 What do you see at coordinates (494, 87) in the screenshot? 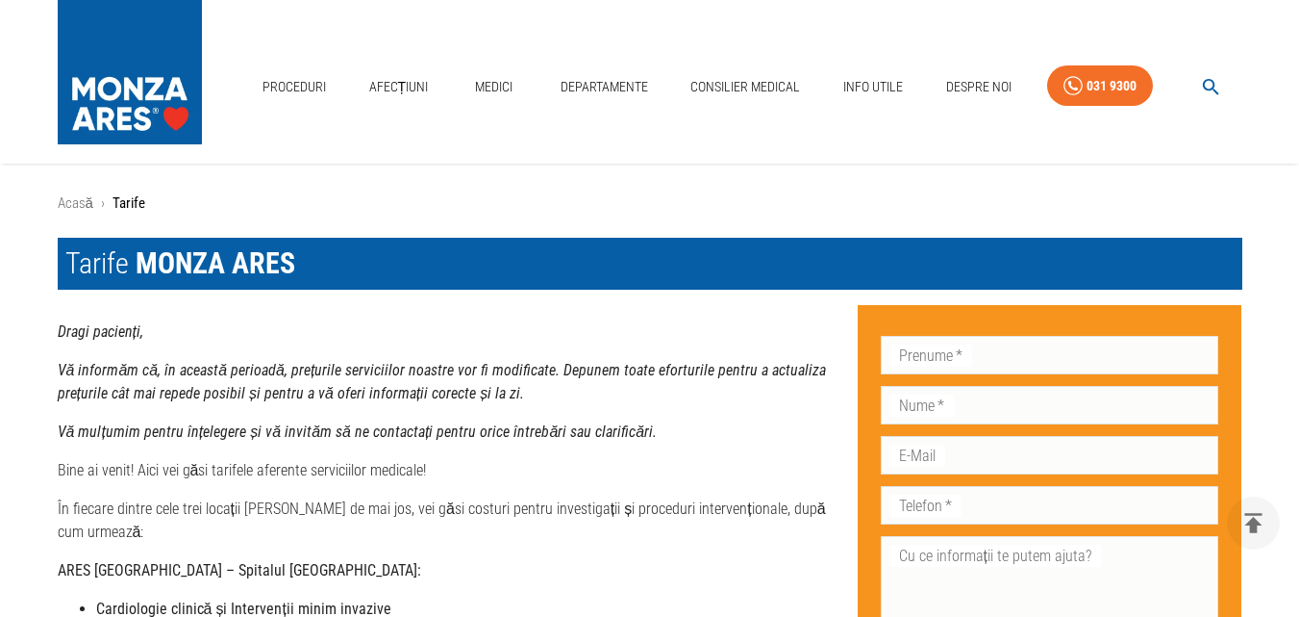
I see `a: Medici` at bounding box center [494, 87].